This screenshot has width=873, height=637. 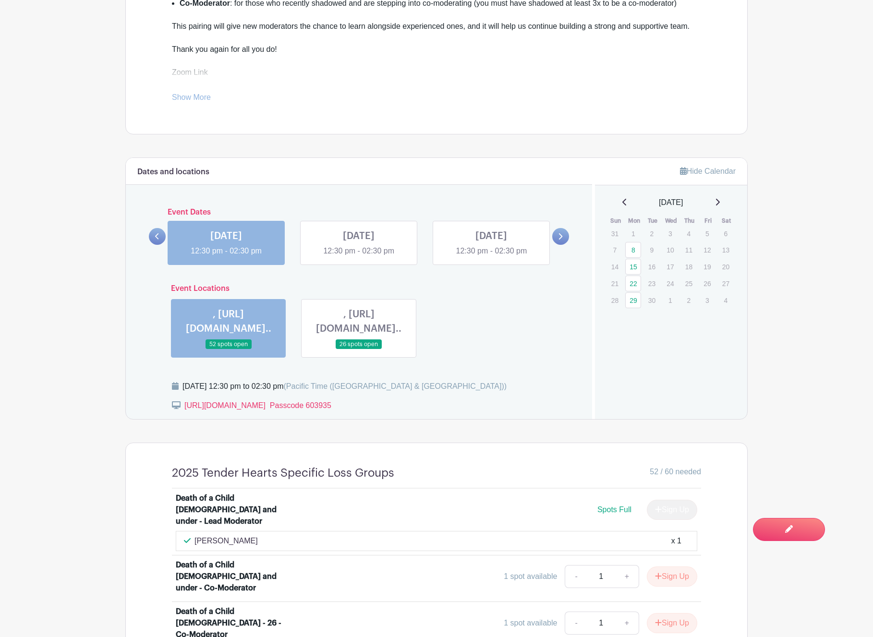 What do you see at coordinates (708, 221) in the screenshot?
I see `th: Fri` at bounding box center [708, 221].